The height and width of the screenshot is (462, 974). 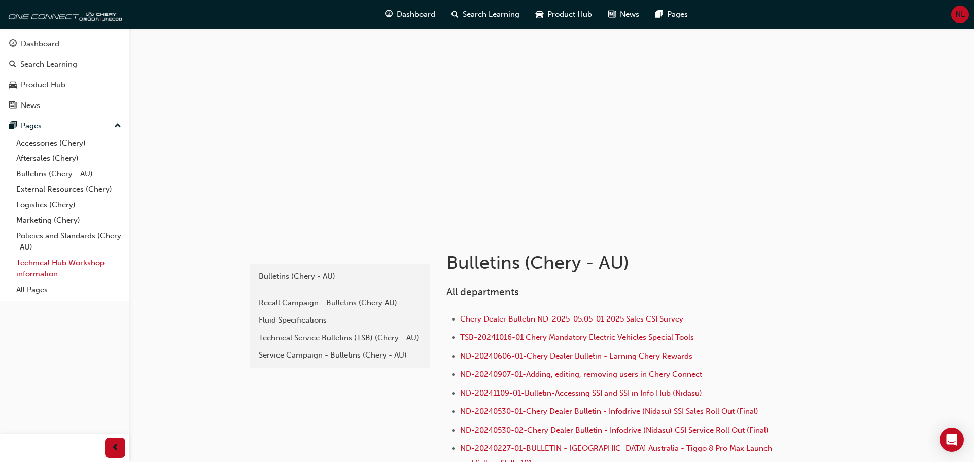 I want to click on a: ND-20240606-01-Chery Dealer Bulletin - Earning Chery Rewards, so click(x=576, y=356).